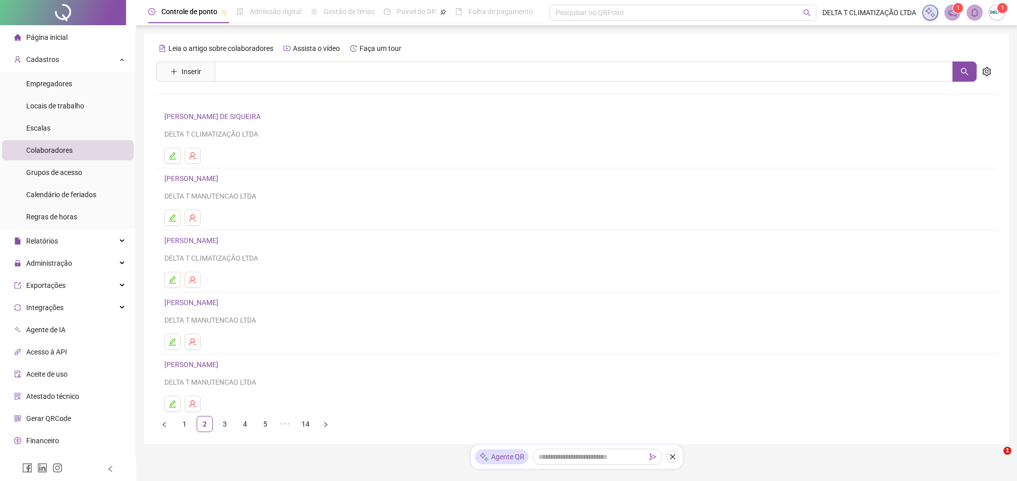  Describe the element at coordinates (205, 424) in the screenshot. I see `li: 2` at that location.